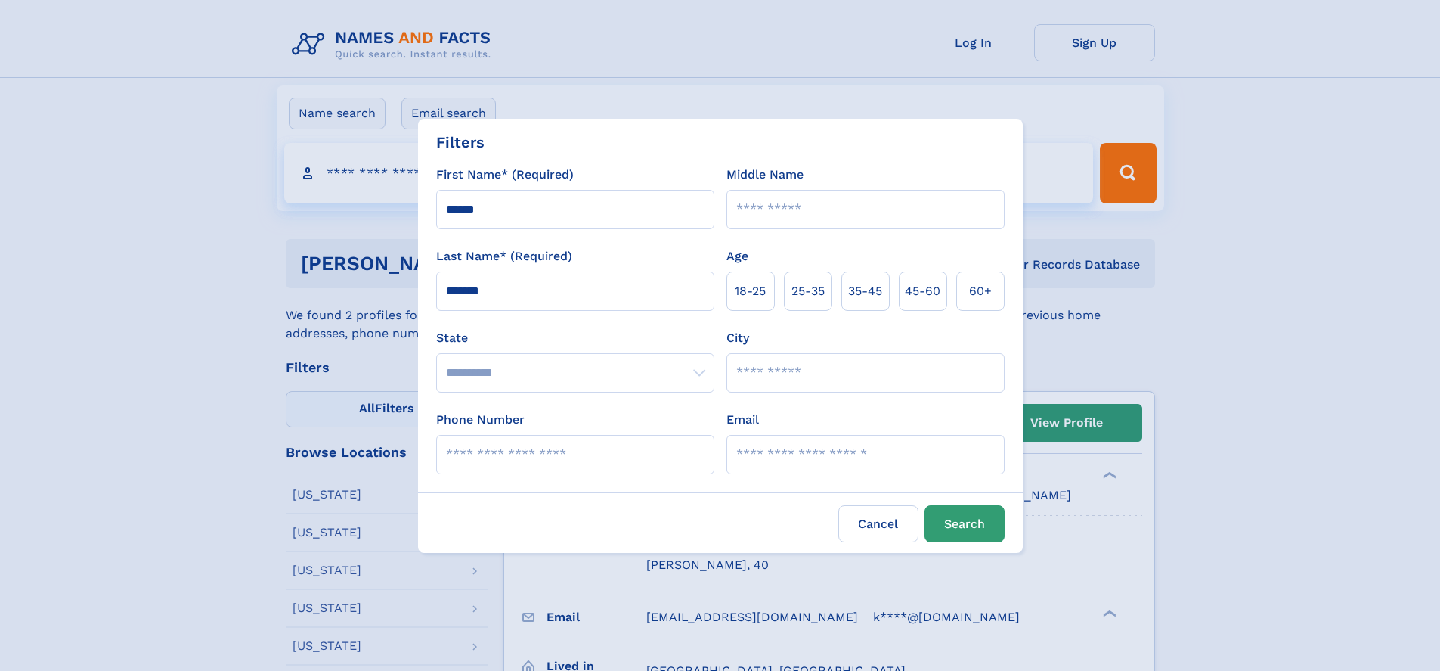 This screenshot has width=1440, height=671. Describe the element at coordinates (765, 175) in the screenshot. I see `label: Middle Name` at that location.